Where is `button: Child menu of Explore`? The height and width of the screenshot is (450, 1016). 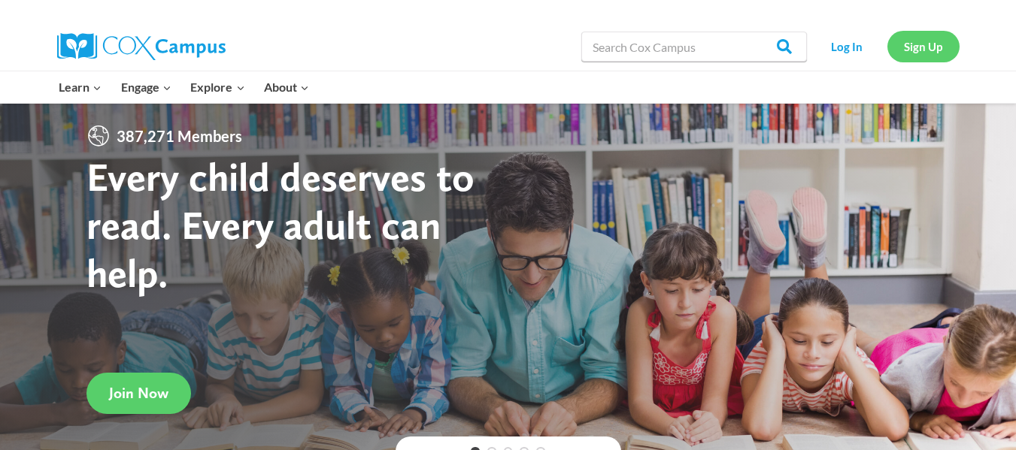 button: Child menu of Explore is located at coordinates (218, 87).